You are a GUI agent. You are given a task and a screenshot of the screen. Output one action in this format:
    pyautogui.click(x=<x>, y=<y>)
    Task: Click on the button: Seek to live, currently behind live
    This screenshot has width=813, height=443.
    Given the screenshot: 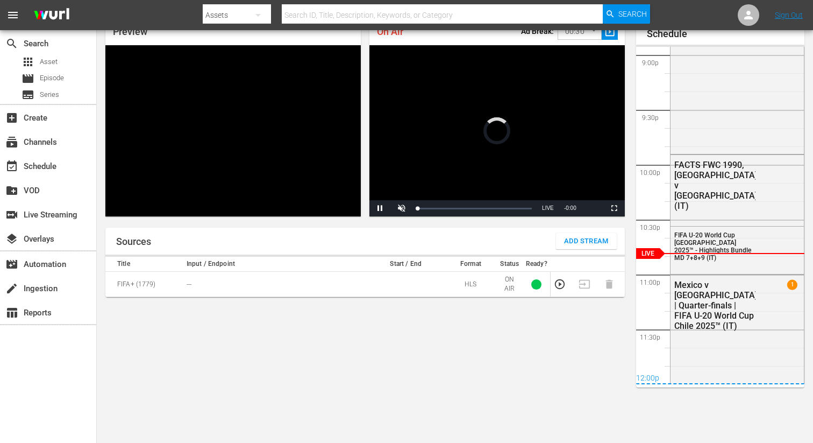 What is the action you would take?
    pyautogui.click(x=548, y=208)
    